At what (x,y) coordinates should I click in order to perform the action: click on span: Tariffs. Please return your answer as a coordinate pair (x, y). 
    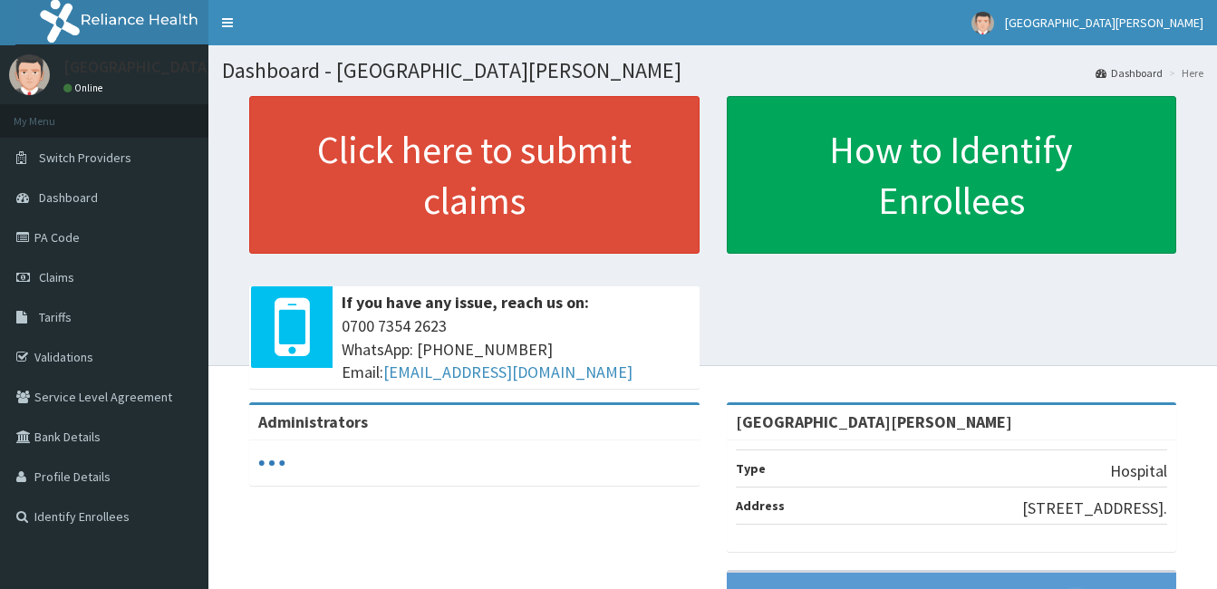
    Looking at the image, I should click on (55, 317).